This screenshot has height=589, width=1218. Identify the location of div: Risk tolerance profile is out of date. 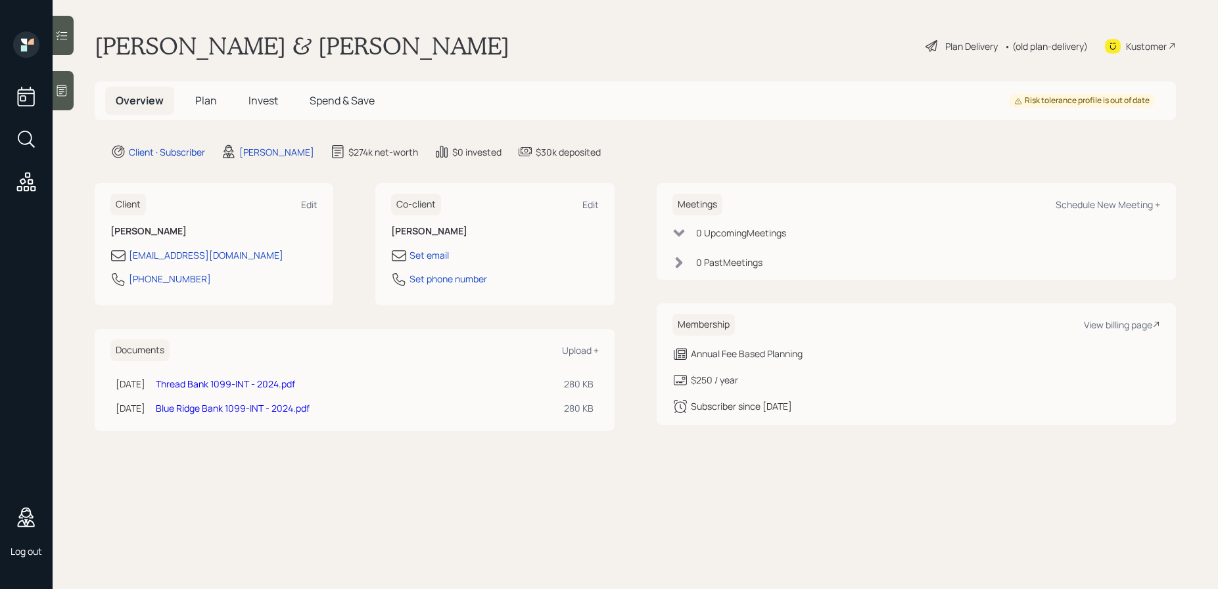
(1082, 101).